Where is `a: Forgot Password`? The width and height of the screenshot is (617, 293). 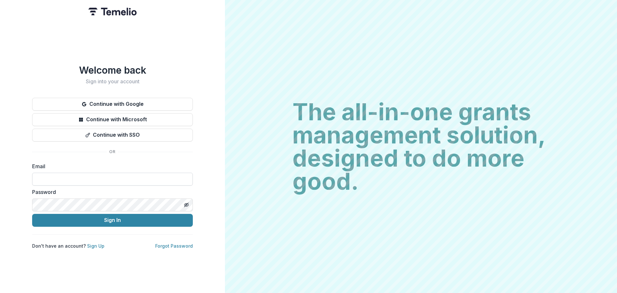
a: Forgot Password is located at coordinates (174, 245).